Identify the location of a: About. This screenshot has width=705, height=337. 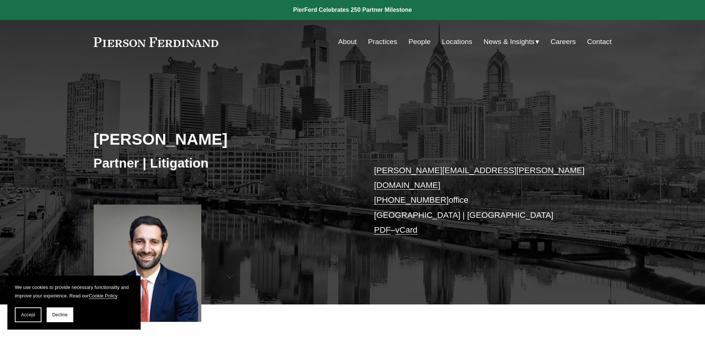
(348, 42).